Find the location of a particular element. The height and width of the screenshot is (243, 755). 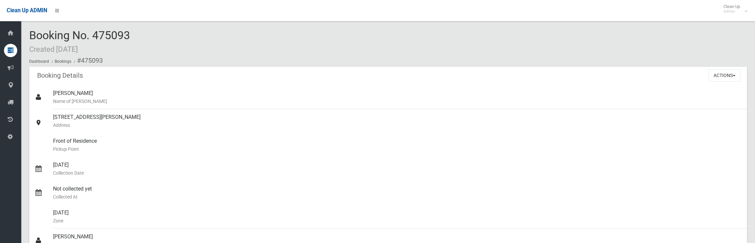

small: Address is located at coordinates (397, 125).